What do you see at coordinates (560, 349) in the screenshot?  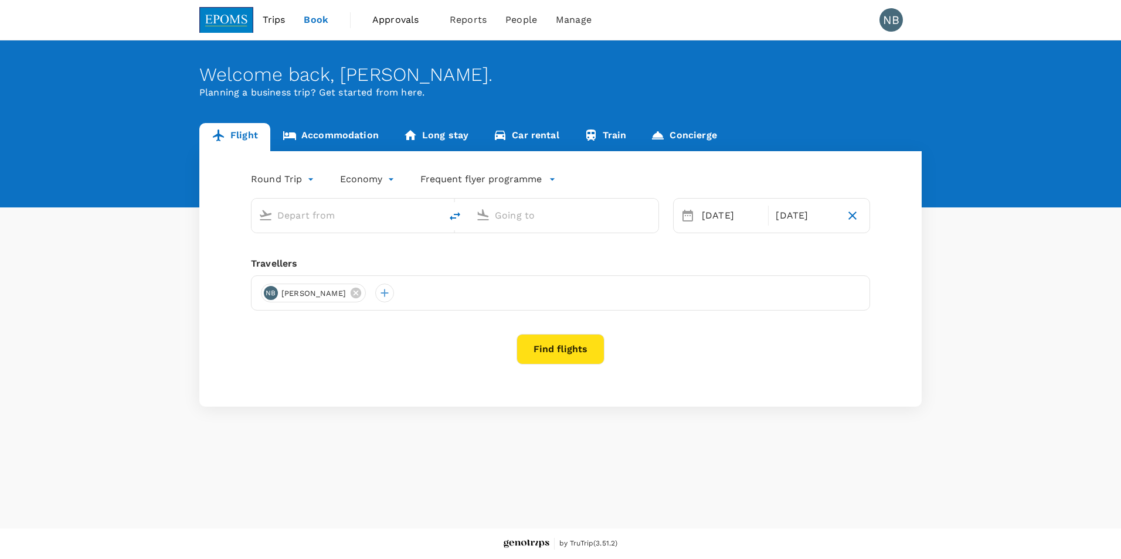 I see `button: Find flights` at bounding box center [560, 349].